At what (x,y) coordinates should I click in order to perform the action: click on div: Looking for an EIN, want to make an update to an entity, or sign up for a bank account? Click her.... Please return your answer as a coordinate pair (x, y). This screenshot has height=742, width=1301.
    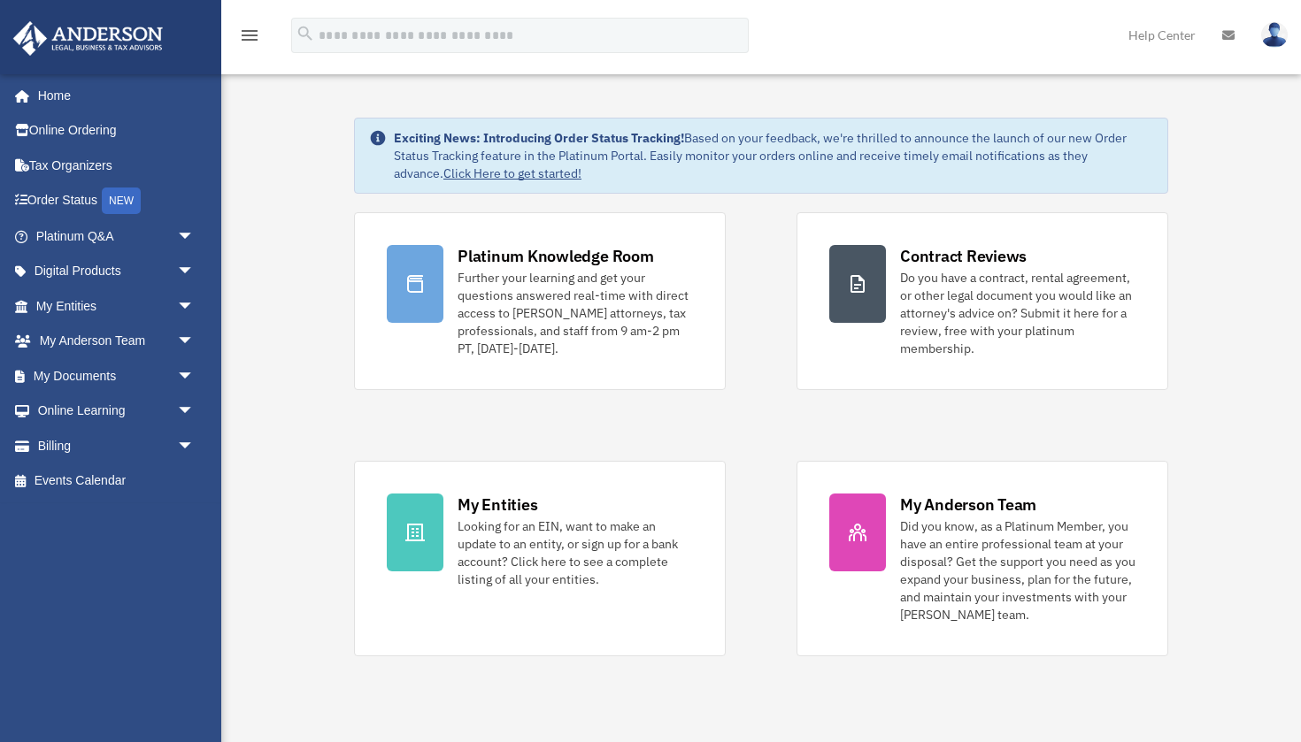
    Looking at the image, I should click on (575, 553).